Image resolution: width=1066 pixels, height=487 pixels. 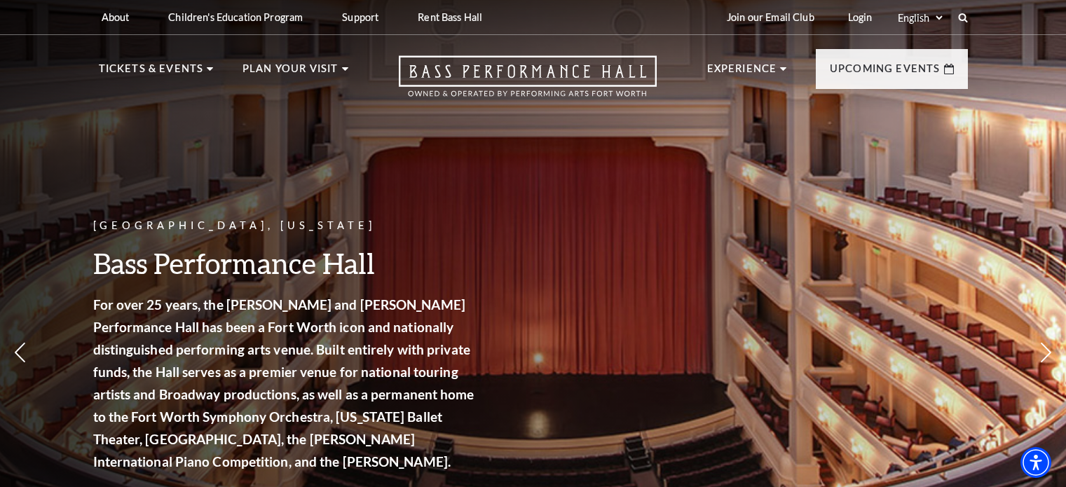 I want to click on p: Plan Your Visit, so click(x=290, y=73).